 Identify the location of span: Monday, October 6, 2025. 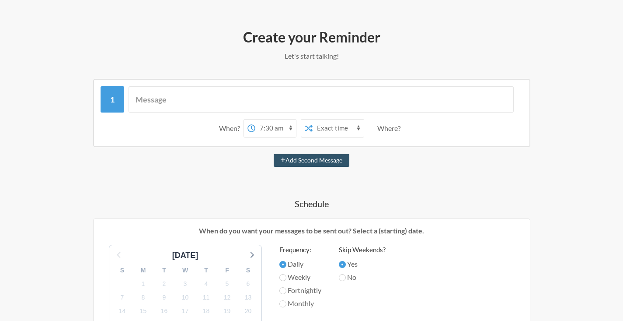
(248, 283).